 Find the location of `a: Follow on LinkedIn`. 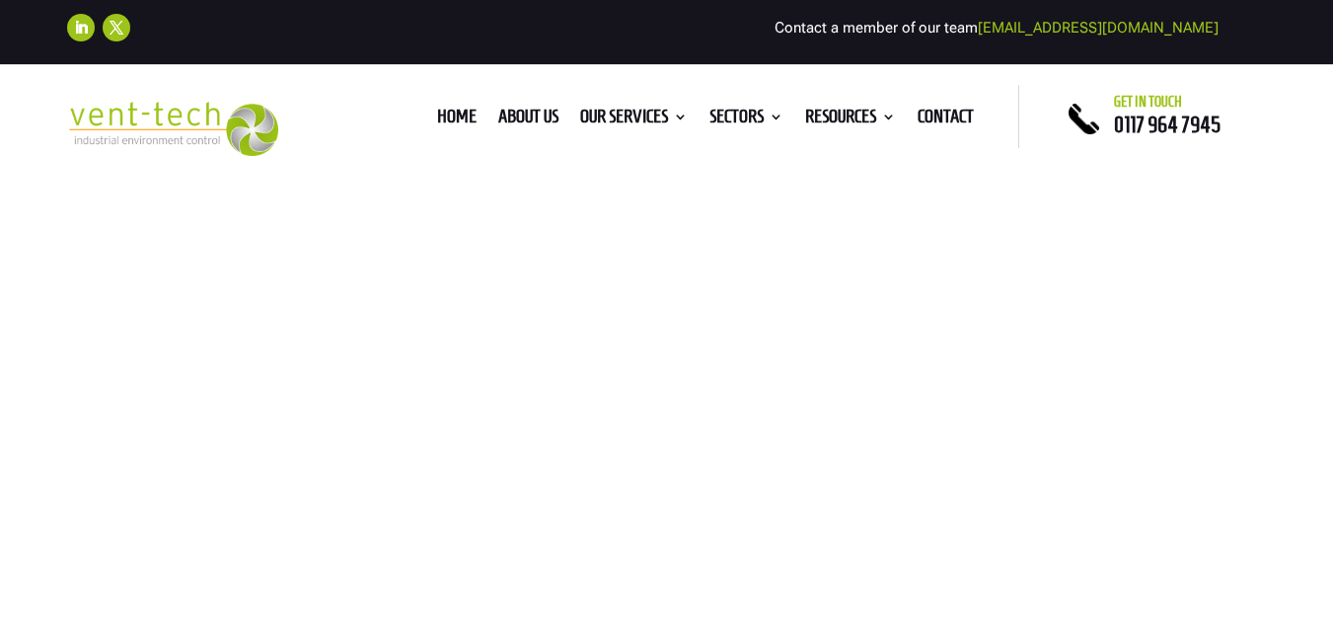

a: Follow on LinkedIn is located at coordinates (81, 28).